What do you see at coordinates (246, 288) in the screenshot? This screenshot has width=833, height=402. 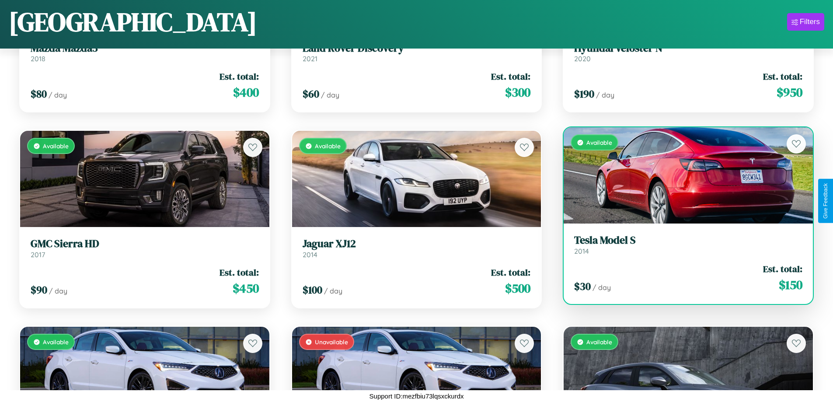 I see `span: $ 450` at bounding box center [246, 288].